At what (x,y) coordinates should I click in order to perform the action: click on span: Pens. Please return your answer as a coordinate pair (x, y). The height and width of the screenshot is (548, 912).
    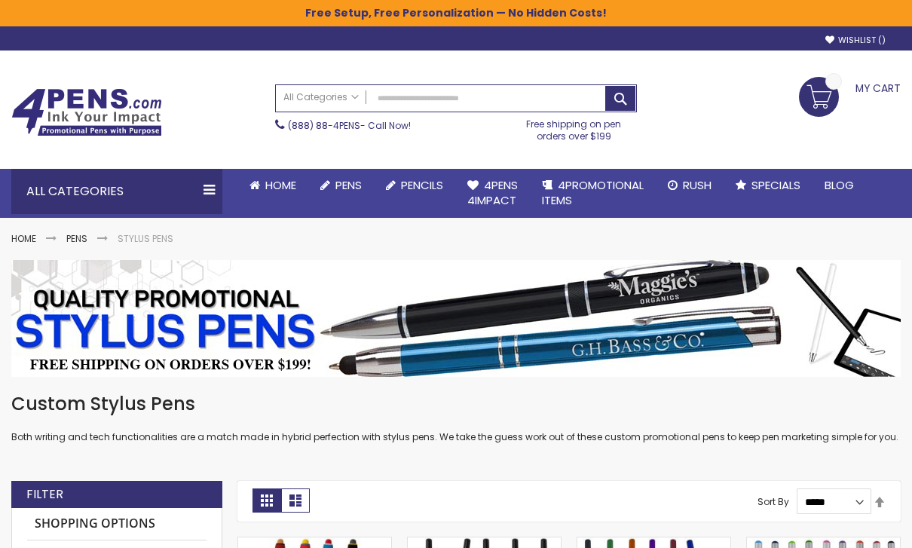
    Looking at the image, I should click on (348, 185).